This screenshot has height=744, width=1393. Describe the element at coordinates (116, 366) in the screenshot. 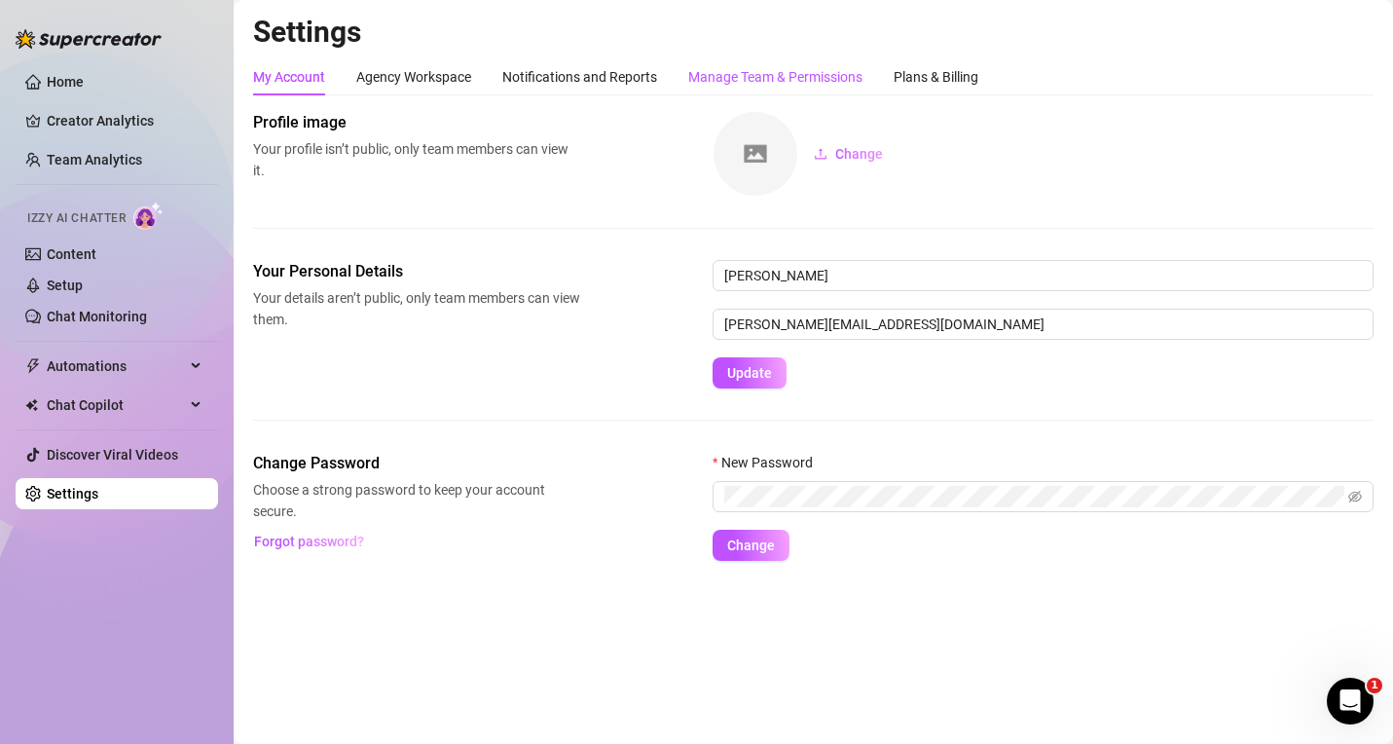

I see `span: Automations` at that location.